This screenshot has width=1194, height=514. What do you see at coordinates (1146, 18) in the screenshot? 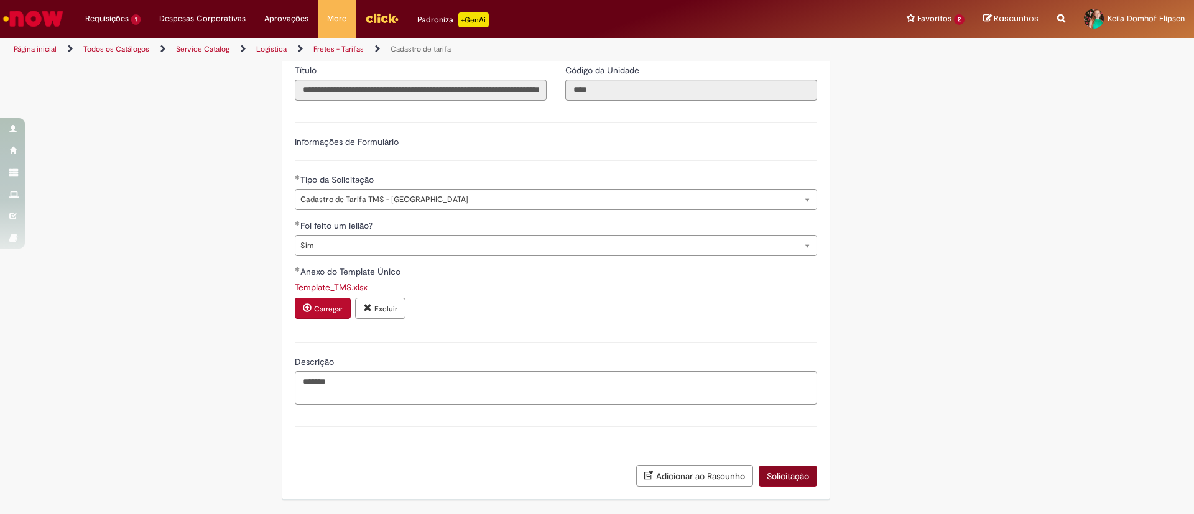
I see `span: Keila Domhof Flipsen` at bounding box center [1146, 18].